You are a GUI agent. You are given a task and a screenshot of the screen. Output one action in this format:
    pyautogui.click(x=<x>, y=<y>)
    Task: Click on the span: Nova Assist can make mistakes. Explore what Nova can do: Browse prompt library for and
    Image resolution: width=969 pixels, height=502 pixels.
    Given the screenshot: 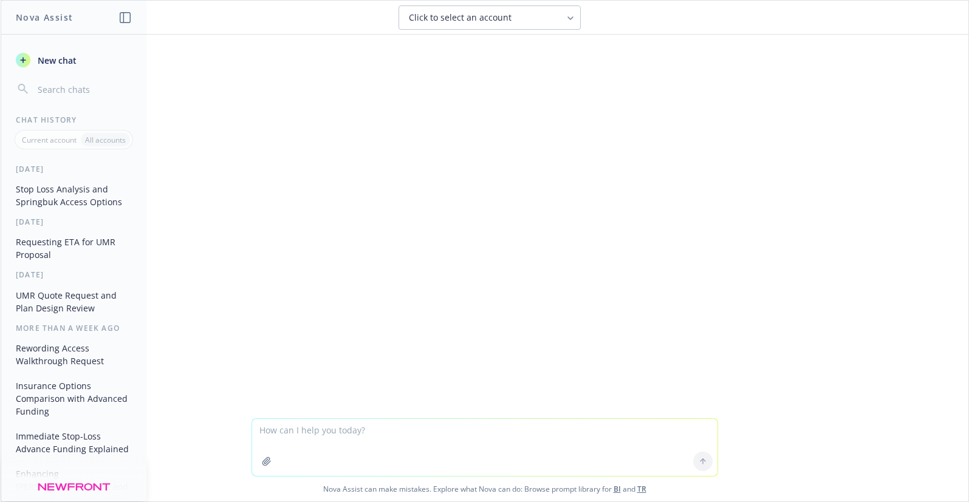 What is the action you would take?
    pyautogui.click(x=484, y=489)
    